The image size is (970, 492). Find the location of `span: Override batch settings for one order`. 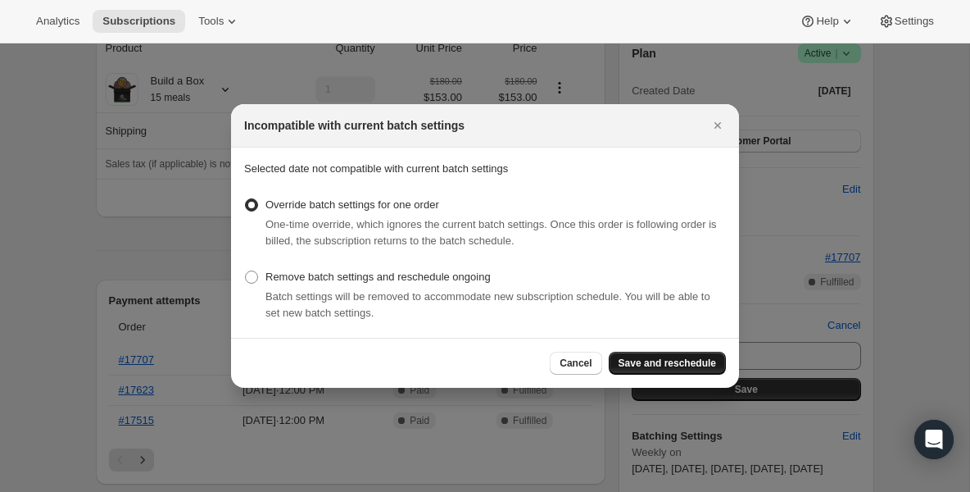

span: Override batch settings for one order is located at coordinates (352, 204).